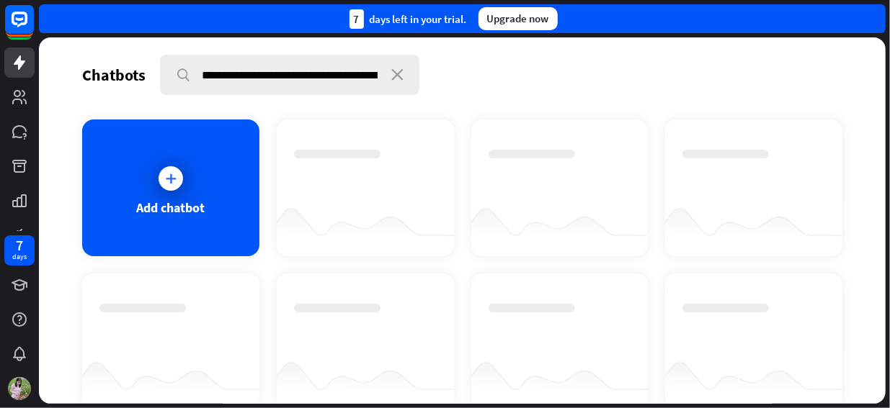  I want to click on div: days left in your trial., so click(408, 19).